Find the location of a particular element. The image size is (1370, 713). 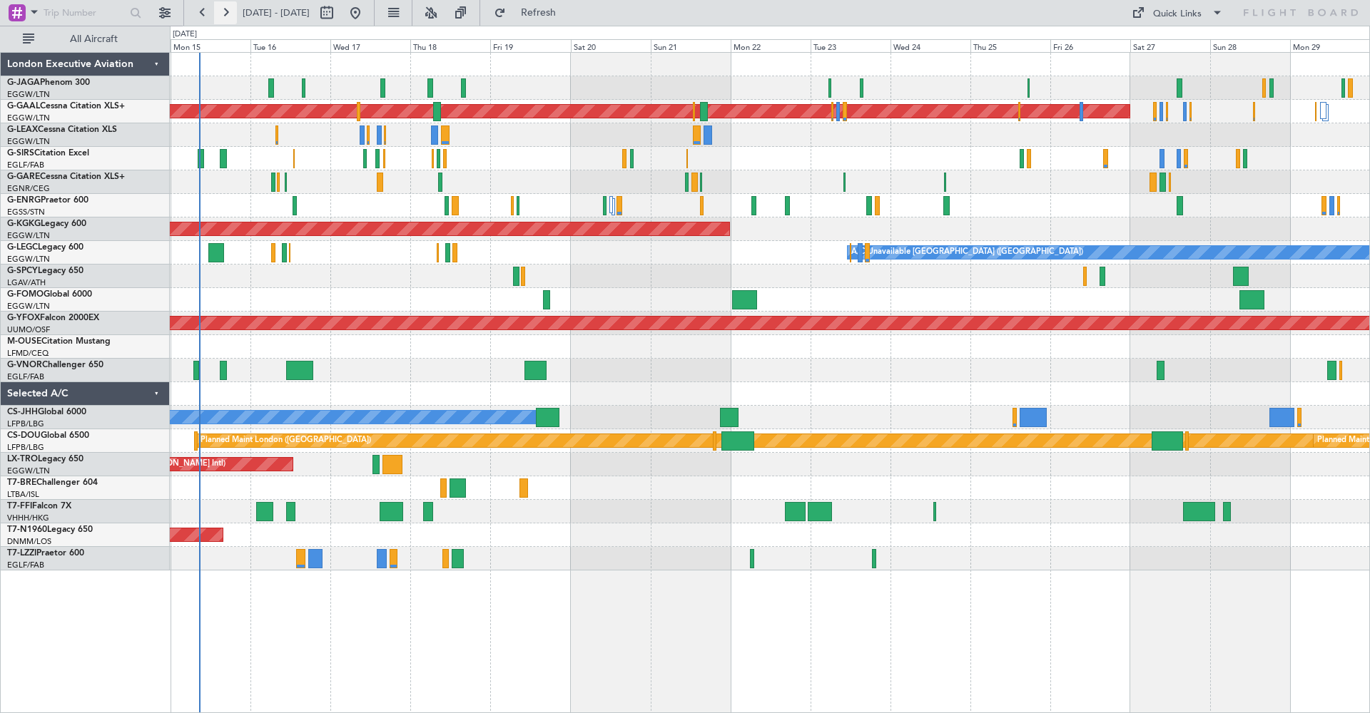

span: G-FOMO is located at coordinates (25, 295).